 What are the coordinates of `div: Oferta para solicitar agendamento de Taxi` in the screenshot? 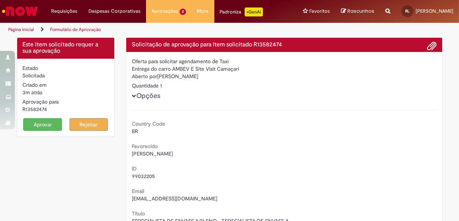 It's located at (284, 61).